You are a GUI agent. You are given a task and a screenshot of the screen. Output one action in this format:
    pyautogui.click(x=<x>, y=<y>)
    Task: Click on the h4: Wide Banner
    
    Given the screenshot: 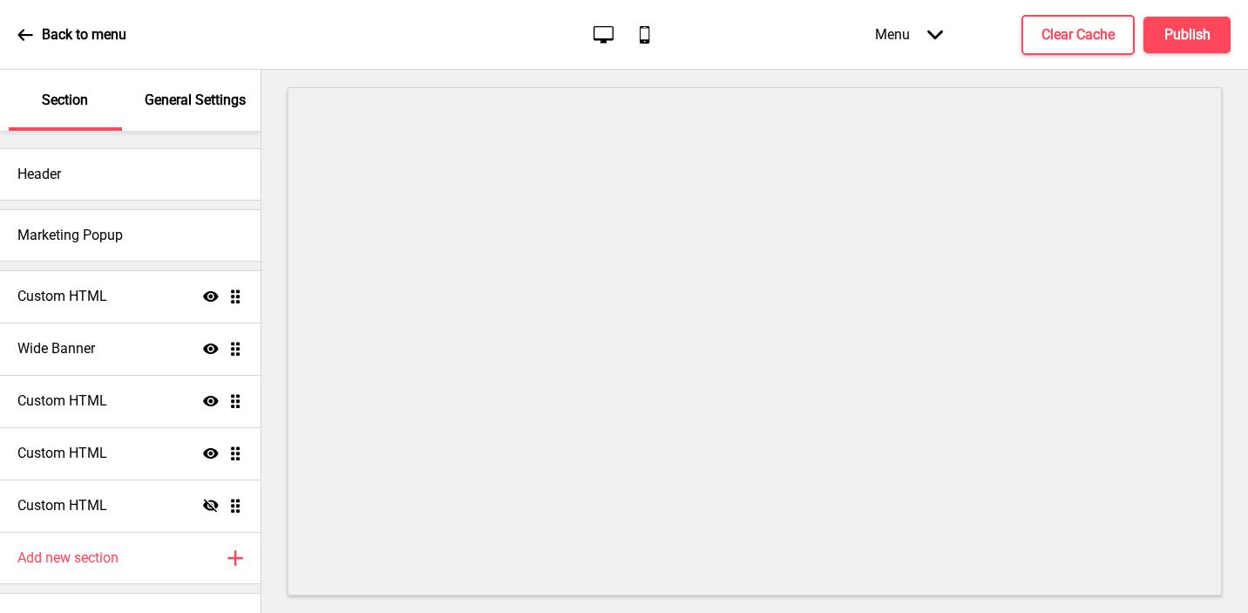 What is the action you would take?
    pyautogui.click(x=56, y=349)
    